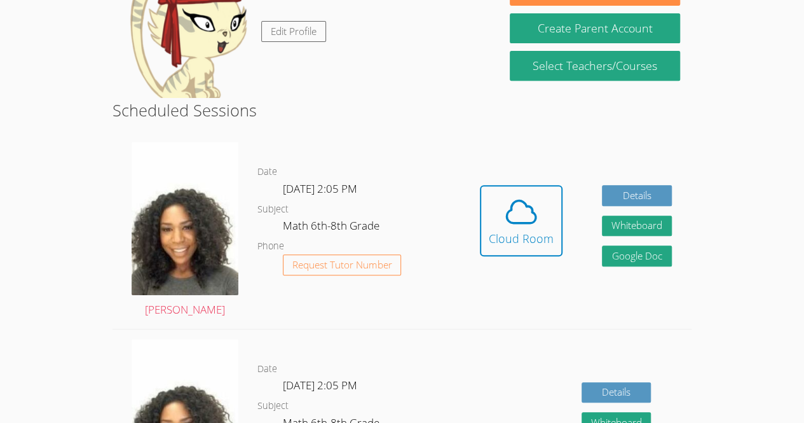 Image resolution: width=804 pixels, height=423 pixels. Describe the element at coordinates (595, 65) in the screenshot. I see `a: Select Teachers/Courses` at that location.